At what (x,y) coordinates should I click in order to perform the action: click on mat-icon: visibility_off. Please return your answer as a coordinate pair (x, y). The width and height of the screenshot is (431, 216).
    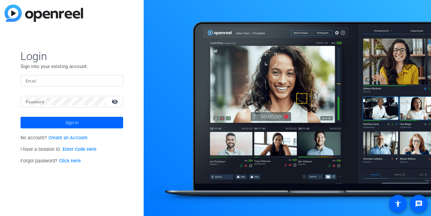
    Looking at the image, I should click on (115, 101).